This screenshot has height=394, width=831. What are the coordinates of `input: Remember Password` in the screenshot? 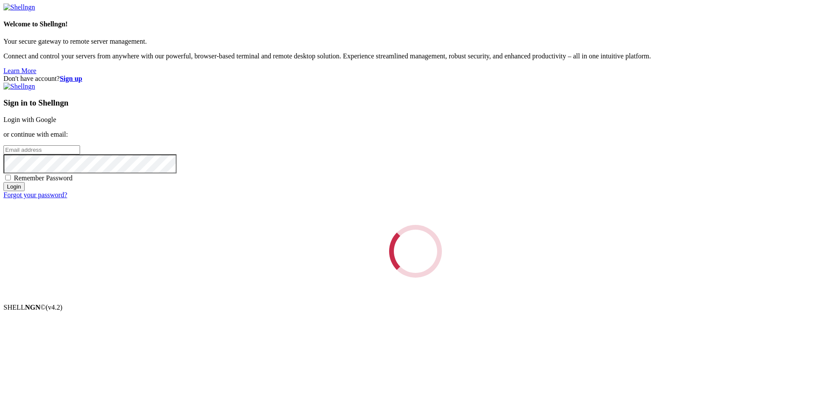 It's located at (8, 177).